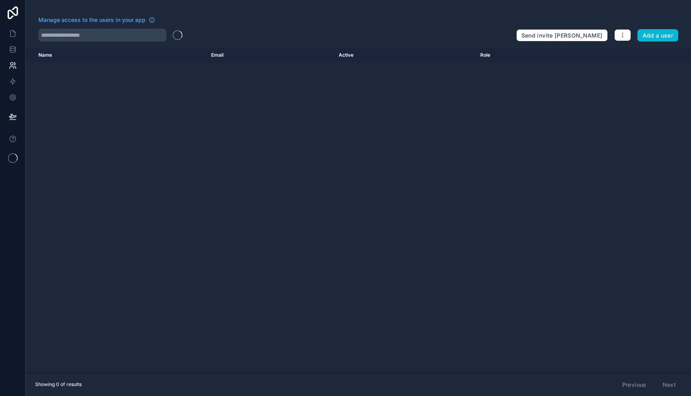  I want to click on th: Name, so click(116, 55).